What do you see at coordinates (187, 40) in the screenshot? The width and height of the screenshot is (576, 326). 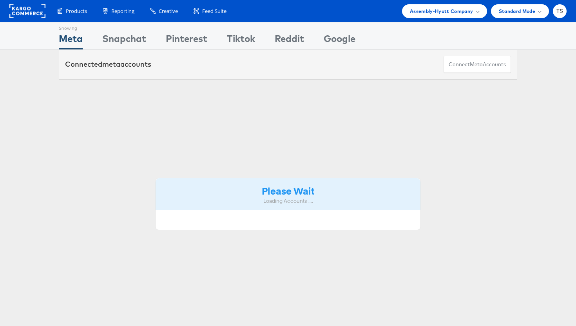 I see `div: Pinterest` at bounding box center [187, 40].